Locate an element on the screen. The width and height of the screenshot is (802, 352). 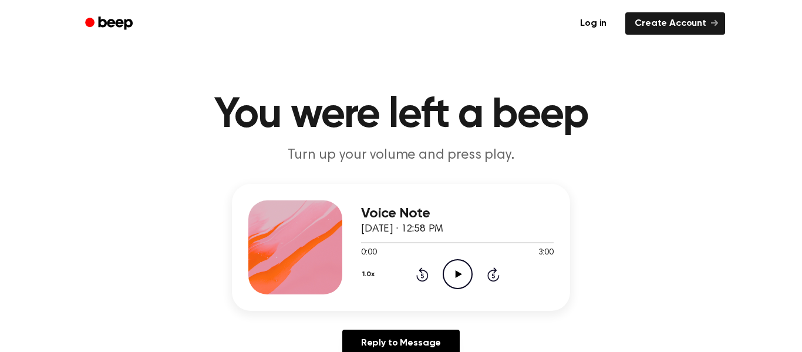
h3: Voice Note is located at coordinates (457, 213).